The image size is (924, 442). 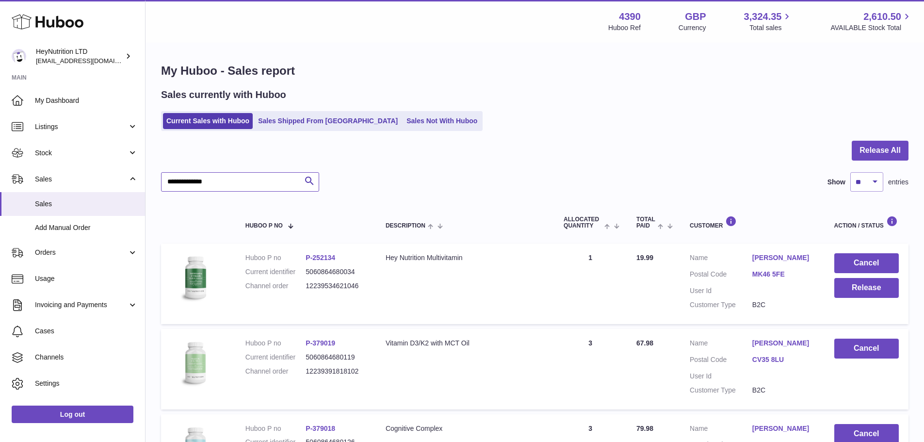 What do you see at coordinates (336, 286) in the screenshot?
I see `dd: 12239534621046` at bounding box center [336, 286].